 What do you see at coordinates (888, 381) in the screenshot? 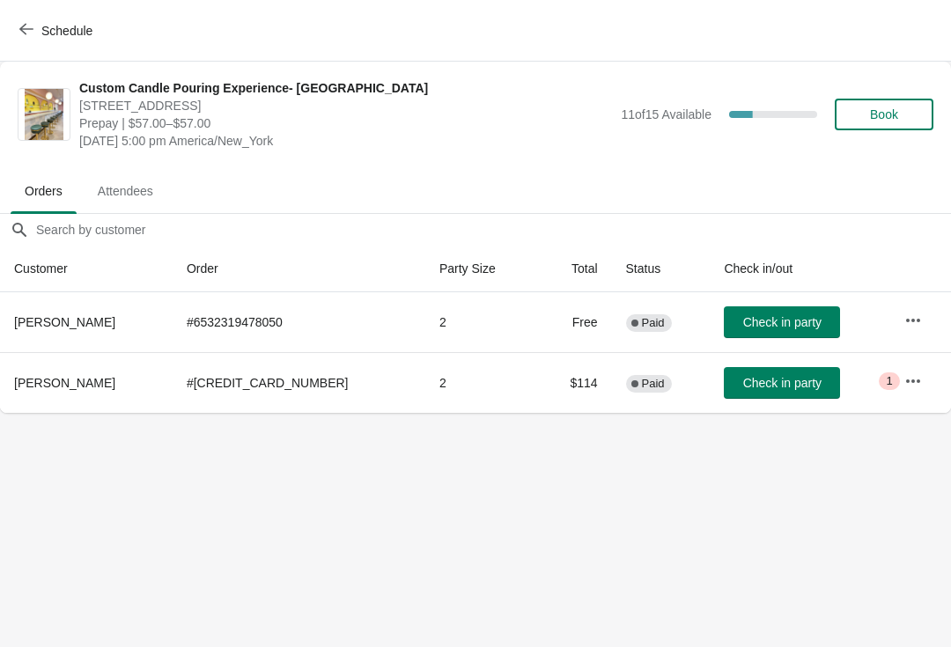
I see `span: 1` at bounding box center [888, 381].